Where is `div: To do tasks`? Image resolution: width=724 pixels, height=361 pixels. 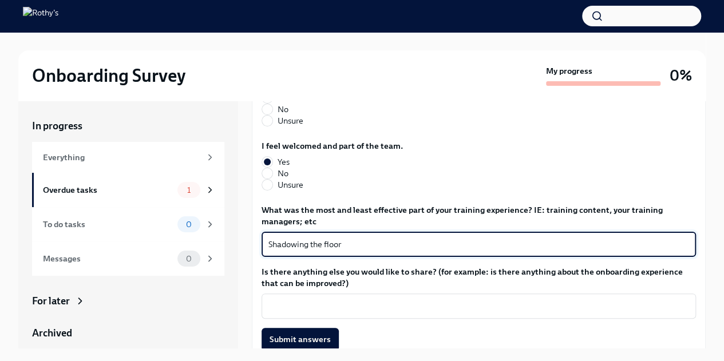 div: To do tasks is located at coordinates (108, 224).